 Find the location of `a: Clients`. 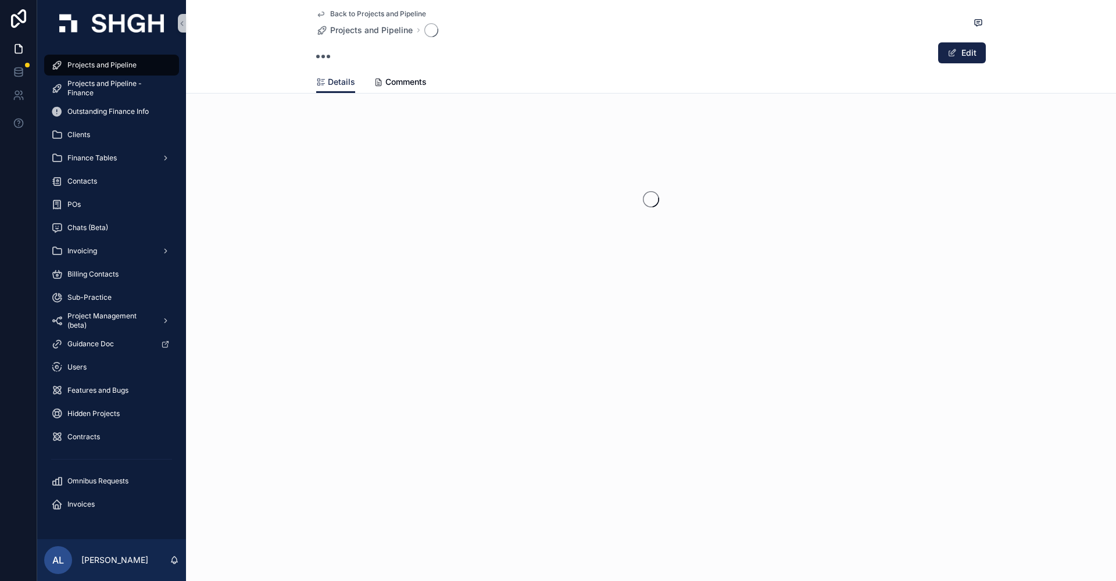

a: Clients is located at coordinates (112, 135).